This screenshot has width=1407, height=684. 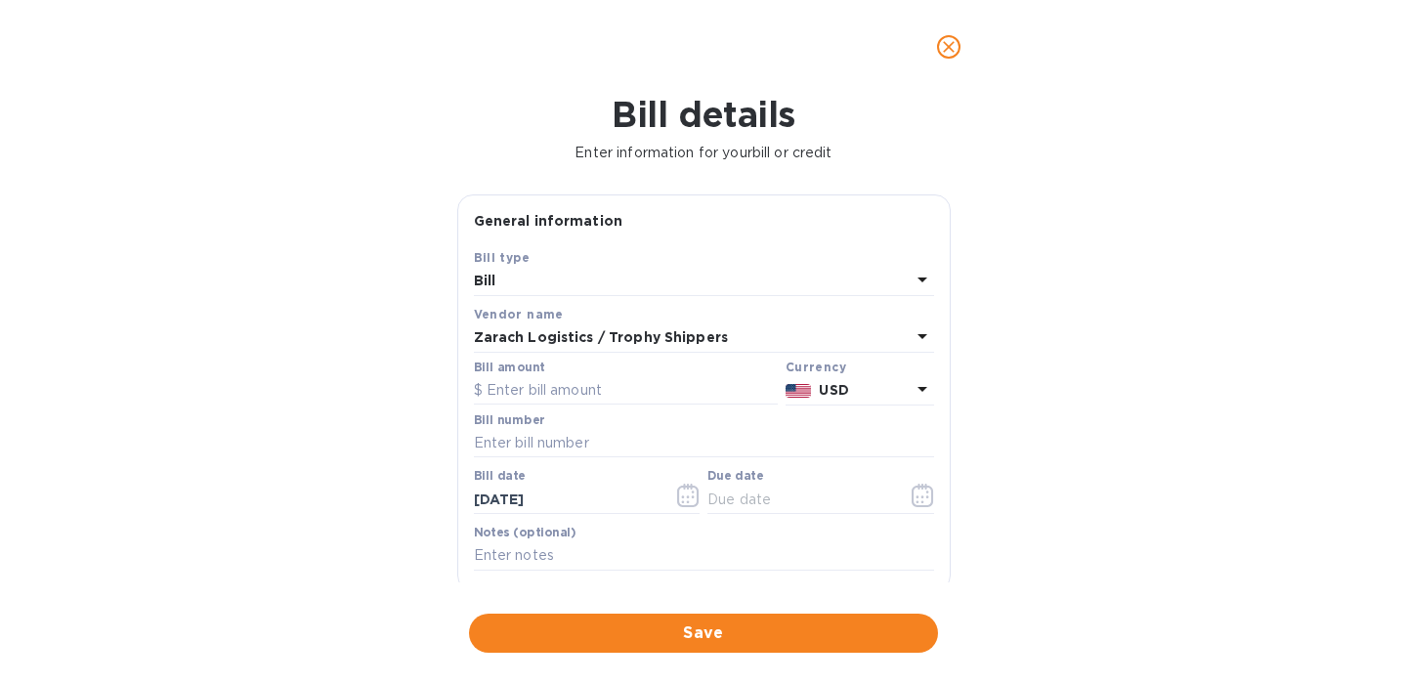 What do you see at coordinates (703, 444) in the screenshot?
I see `input: Enter bill number` at bounding box center [703, 444].